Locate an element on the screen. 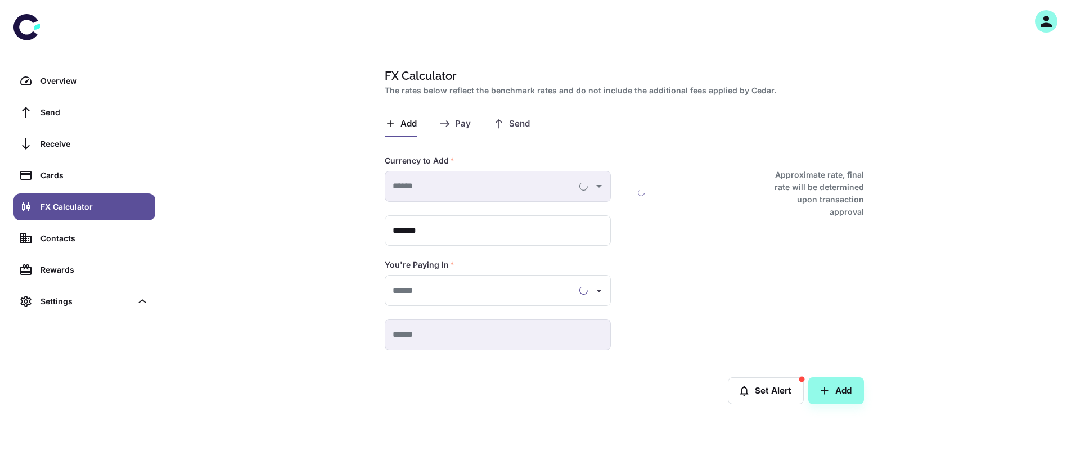 The width and height of the screenshot is (1080, 465). h2: The rates below reflect the benchmark rates and do not include the additional fees applied by Cedar. is located at coordinates (622, 91).